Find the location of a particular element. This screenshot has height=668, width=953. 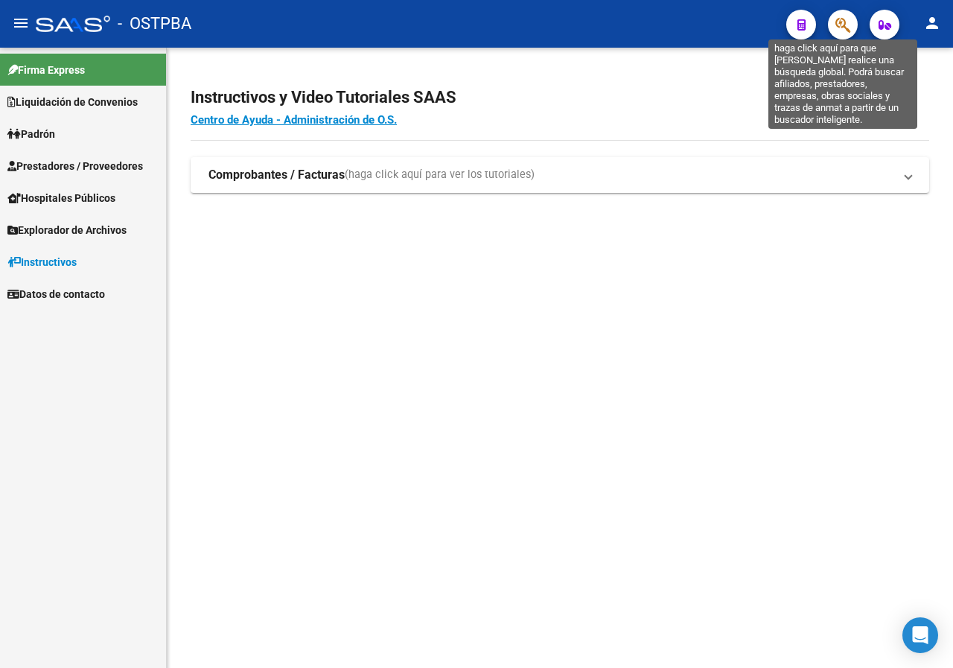

mat-expansion-panel-header: Comprobantes / Facturas(haga click aquí para ver los tutoriales) is located at coordinates (560, 175).